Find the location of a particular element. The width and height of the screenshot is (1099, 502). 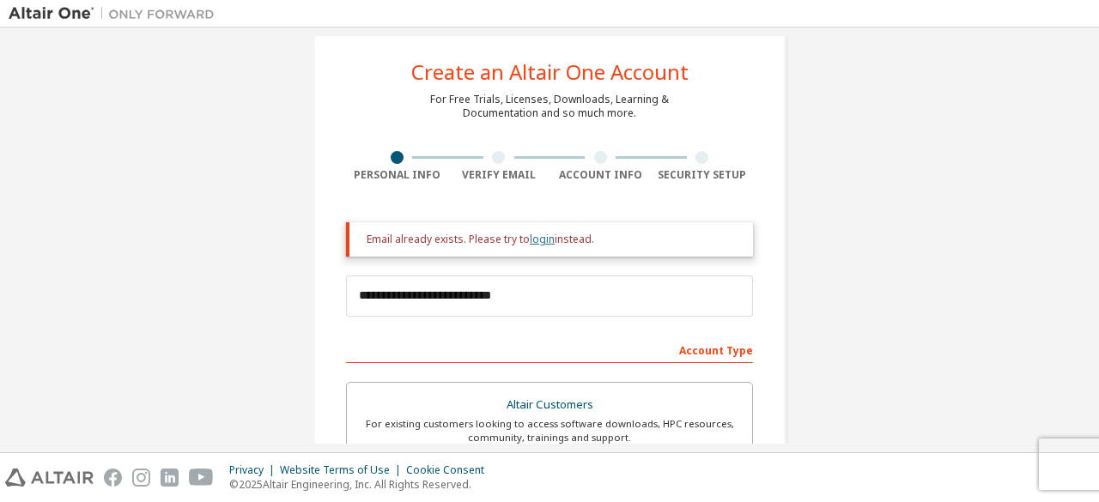

p: © 2025 Altair Engineering, Inc. All Rights Reserved. is located at coordinates (362, 484).